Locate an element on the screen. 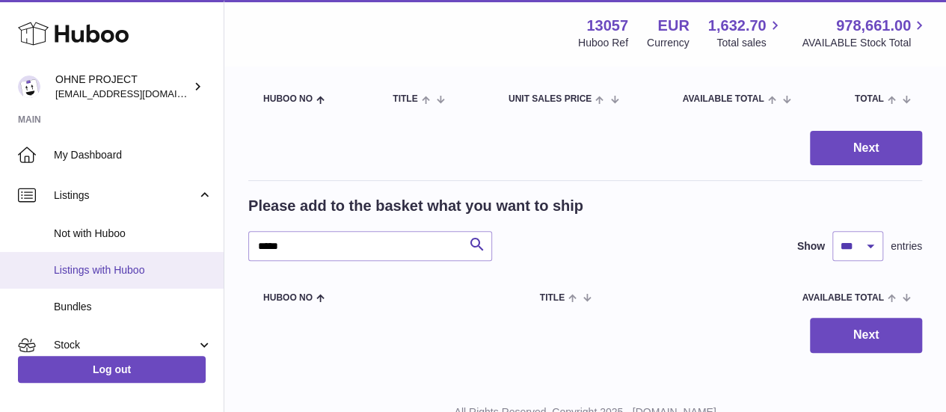 This screenshot has height=412, width=946. span: Unit Sales Price is located at coordinates (550, 99).